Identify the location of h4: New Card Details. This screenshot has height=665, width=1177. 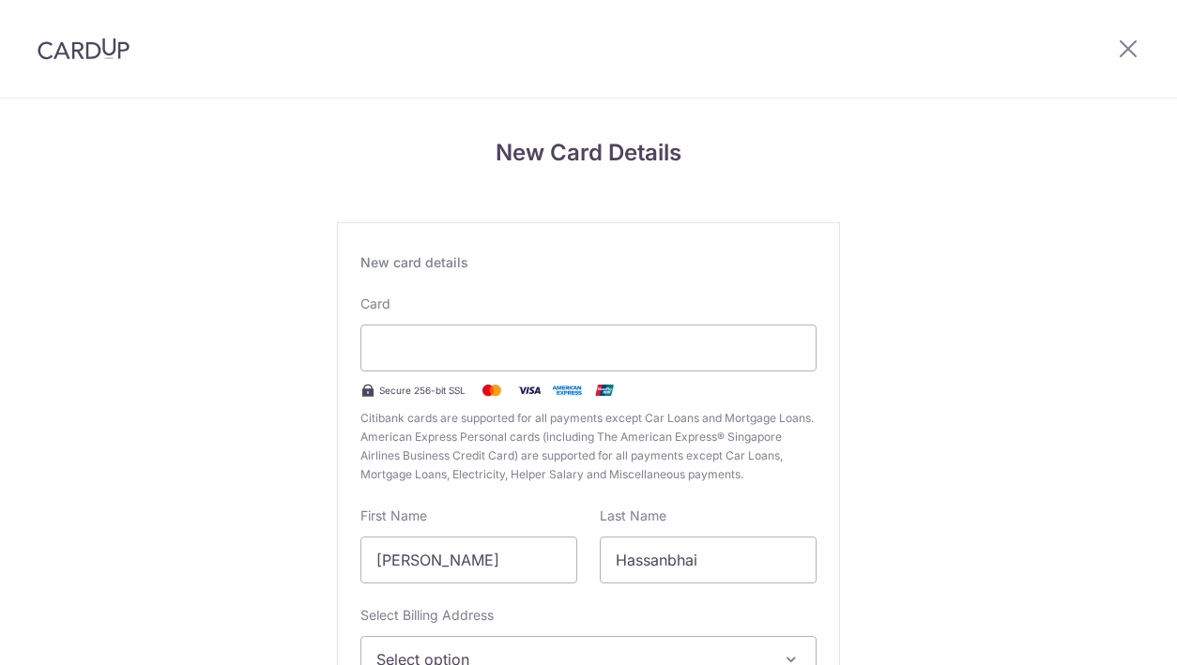
(588, 153).